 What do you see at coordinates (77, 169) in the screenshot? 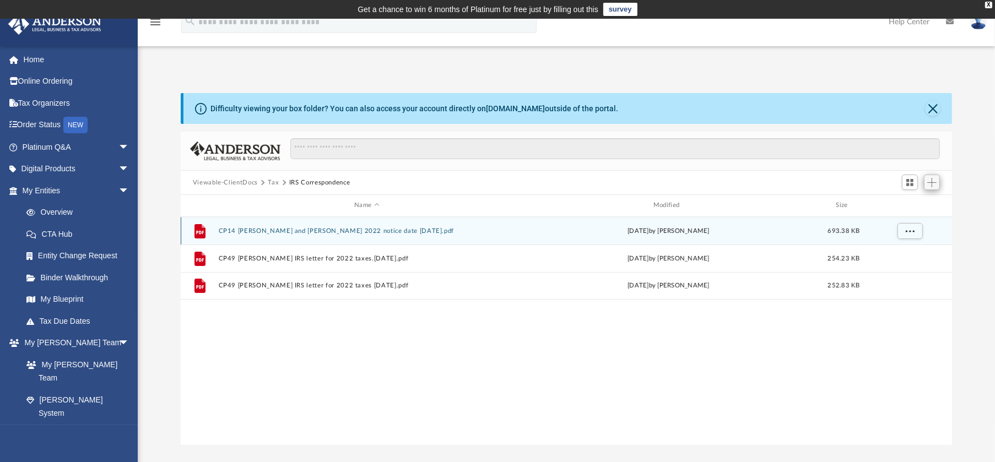
I see `a: Digital Productsarrow_drop_down` at bounding box center [77, 169].